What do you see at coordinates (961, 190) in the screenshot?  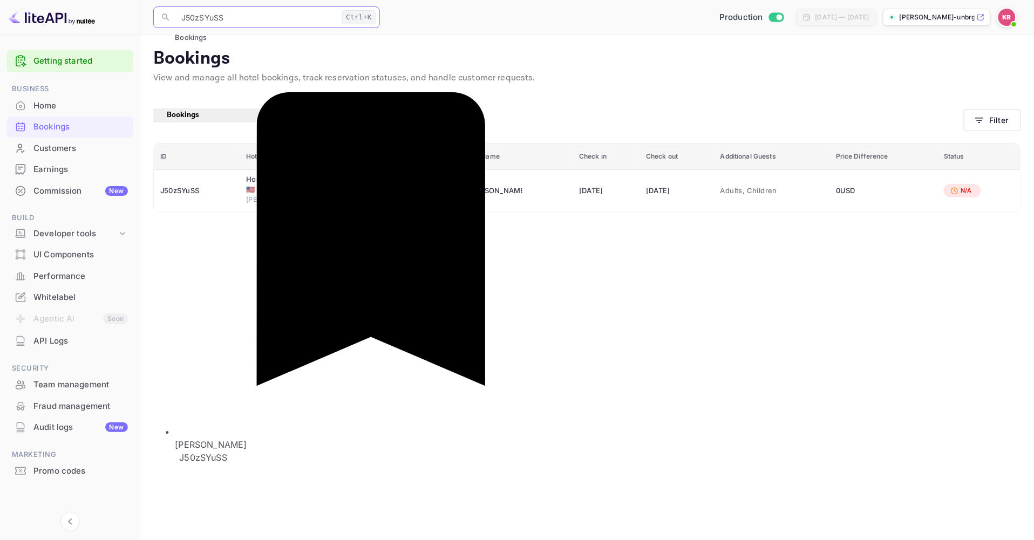 I see `div: N/A` at bounding box center [961, 190].